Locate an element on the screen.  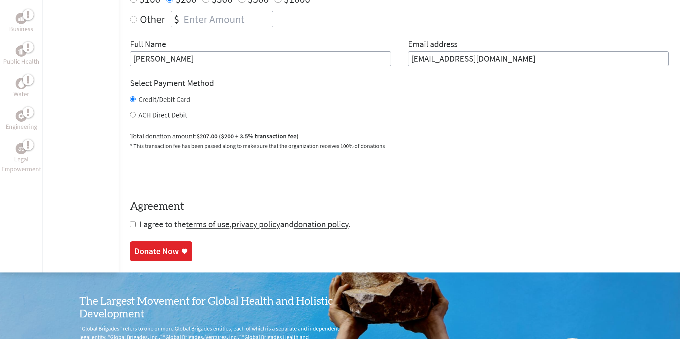
label: Other is located at coordinates (152, 19).